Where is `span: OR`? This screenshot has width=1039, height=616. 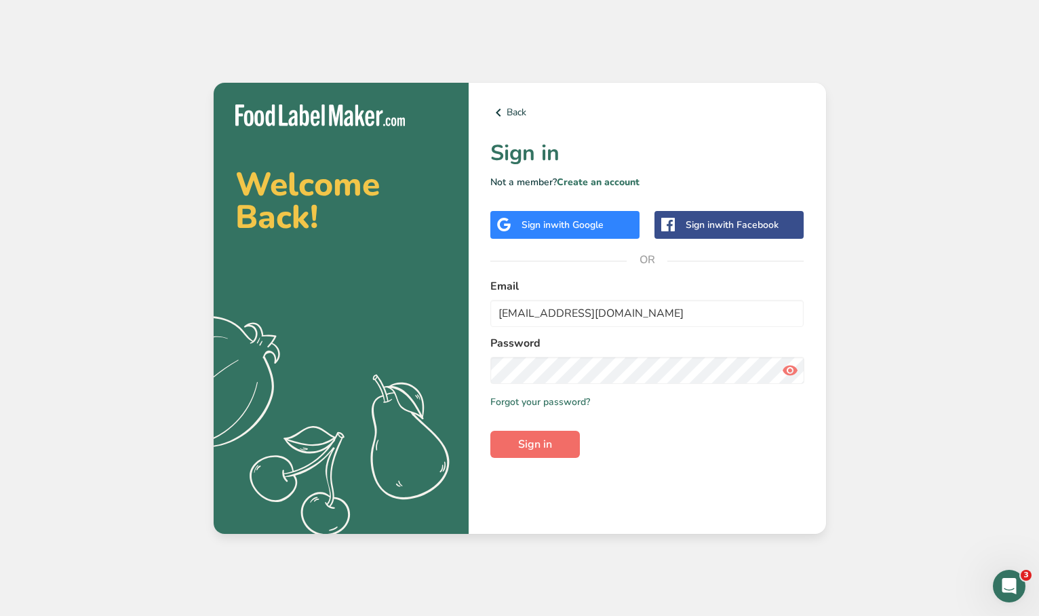 span: OR is located at coordinates (647, 260).